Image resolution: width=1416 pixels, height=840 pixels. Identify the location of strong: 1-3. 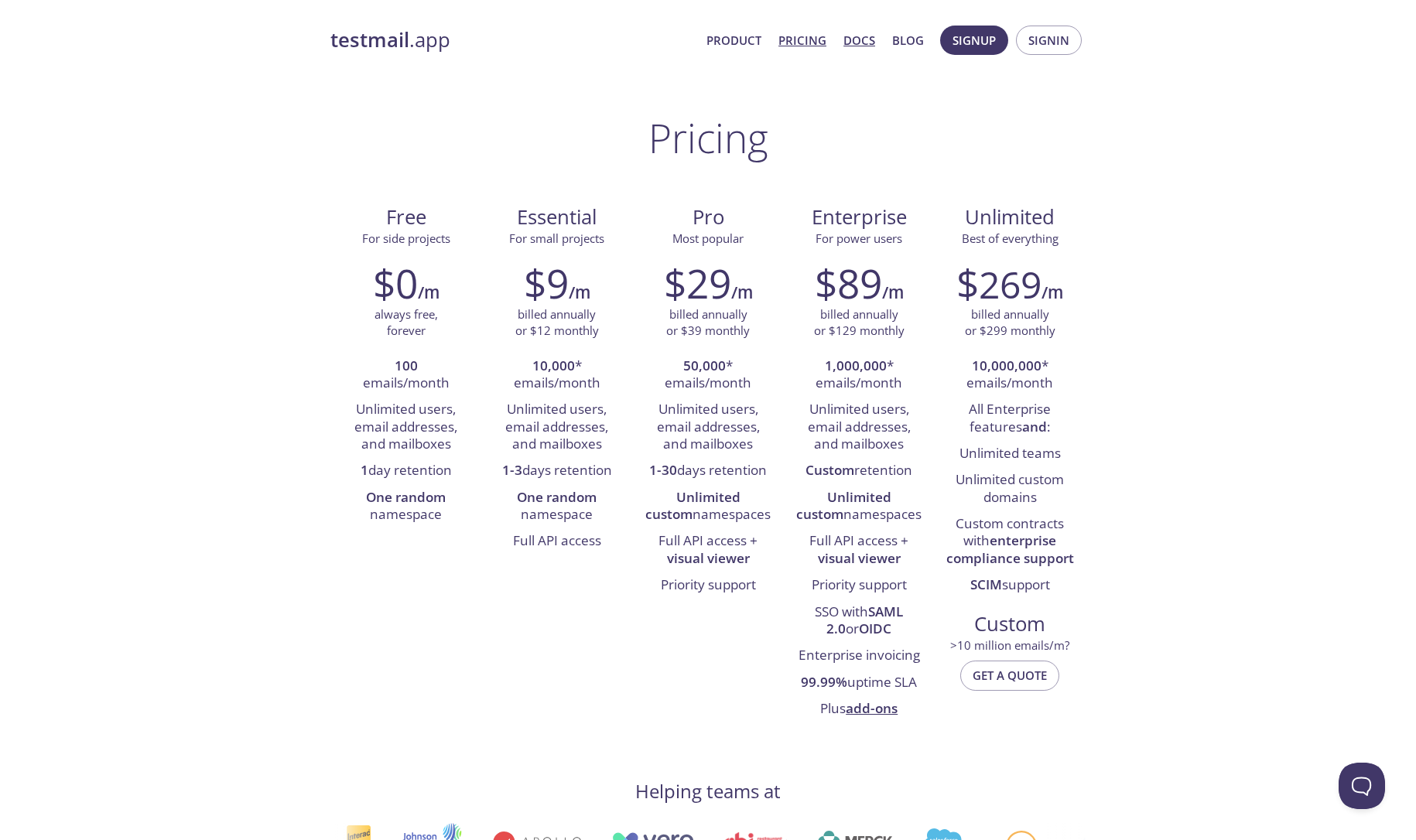
(512, 470).